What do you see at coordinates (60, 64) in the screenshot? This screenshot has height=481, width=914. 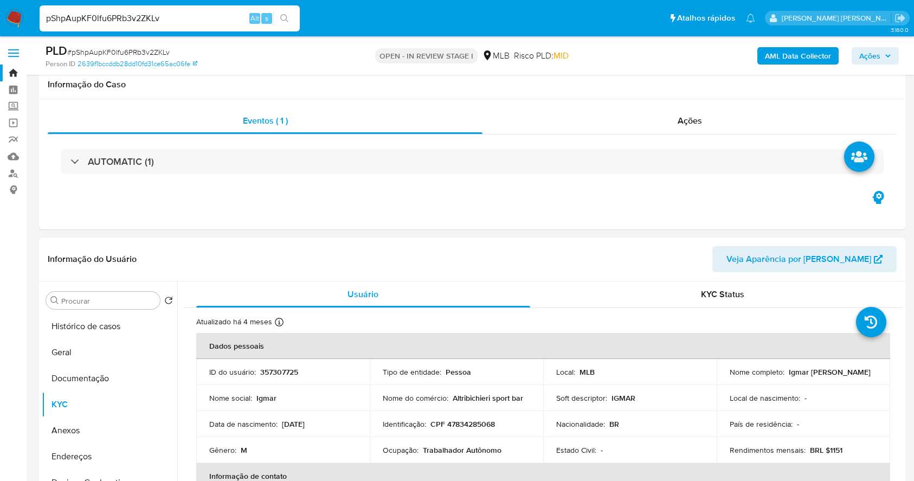 I see `b: Person ID` at bounding box center [60, 64].